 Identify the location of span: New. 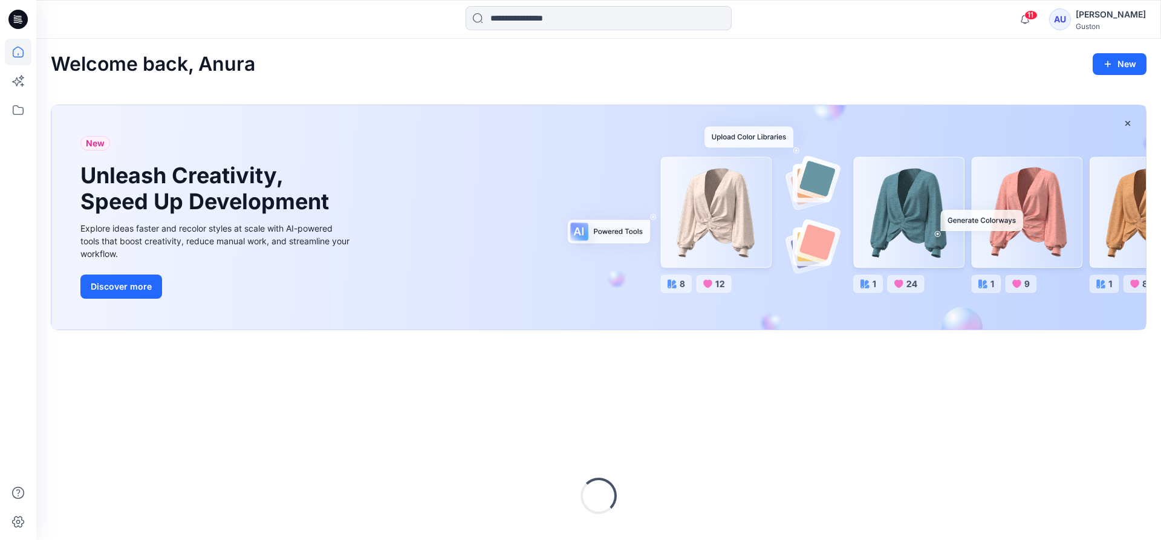
(95, 143).